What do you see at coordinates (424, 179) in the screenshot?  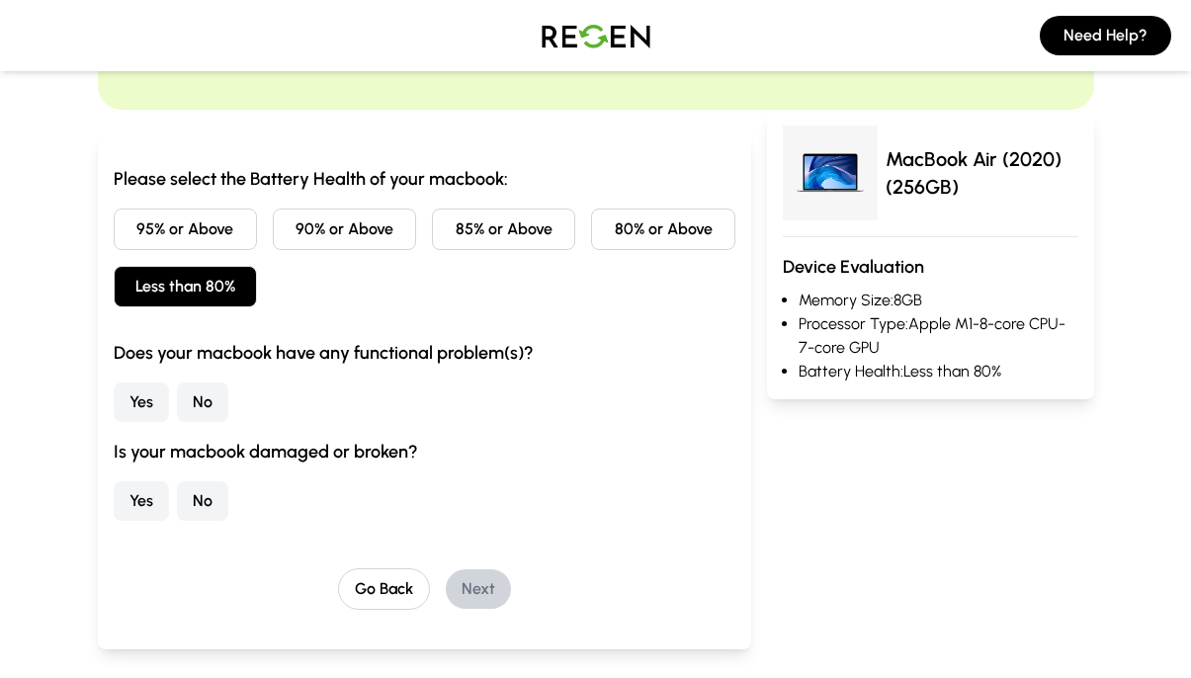 I see `h3: Please select the Battery Health of your macbook:` at bounding box center [424, 179].